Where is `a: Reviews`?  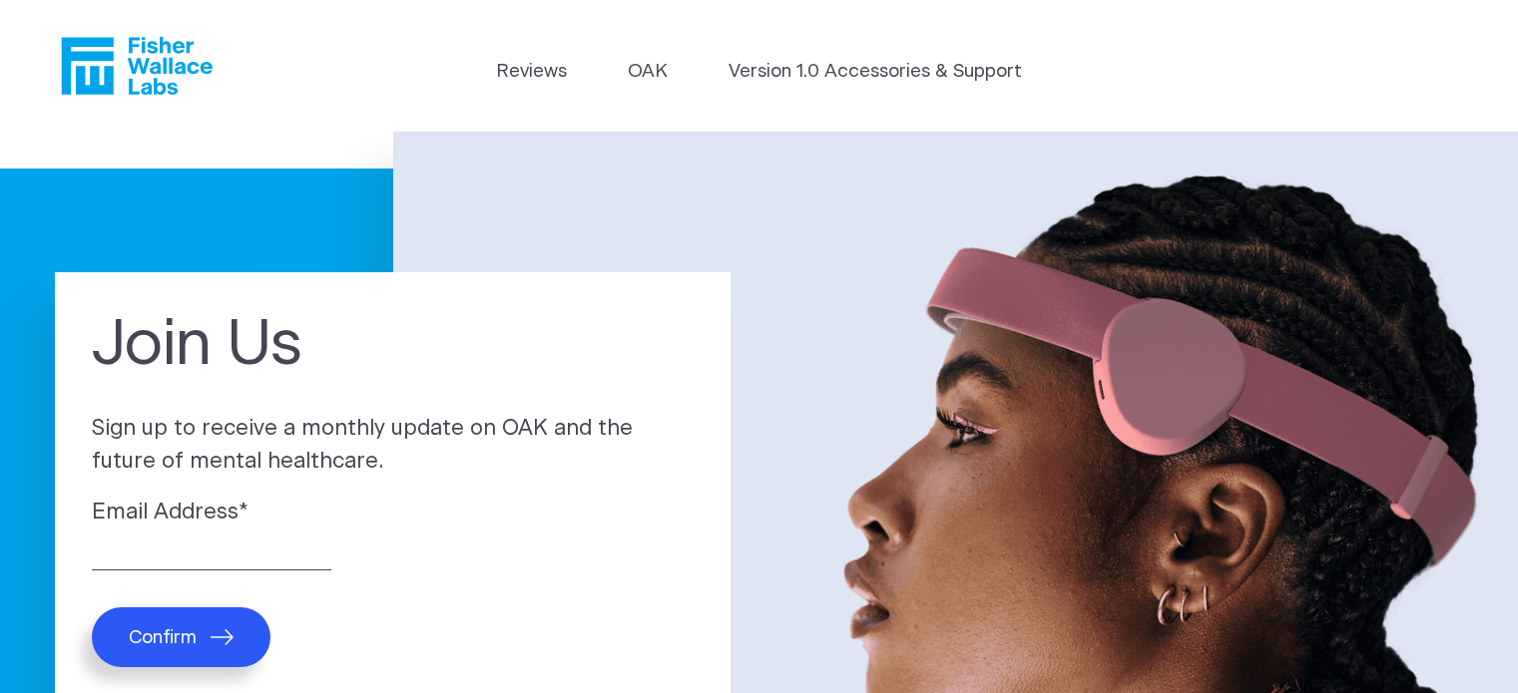 a: Reviews is located at coordinates (531, 72).